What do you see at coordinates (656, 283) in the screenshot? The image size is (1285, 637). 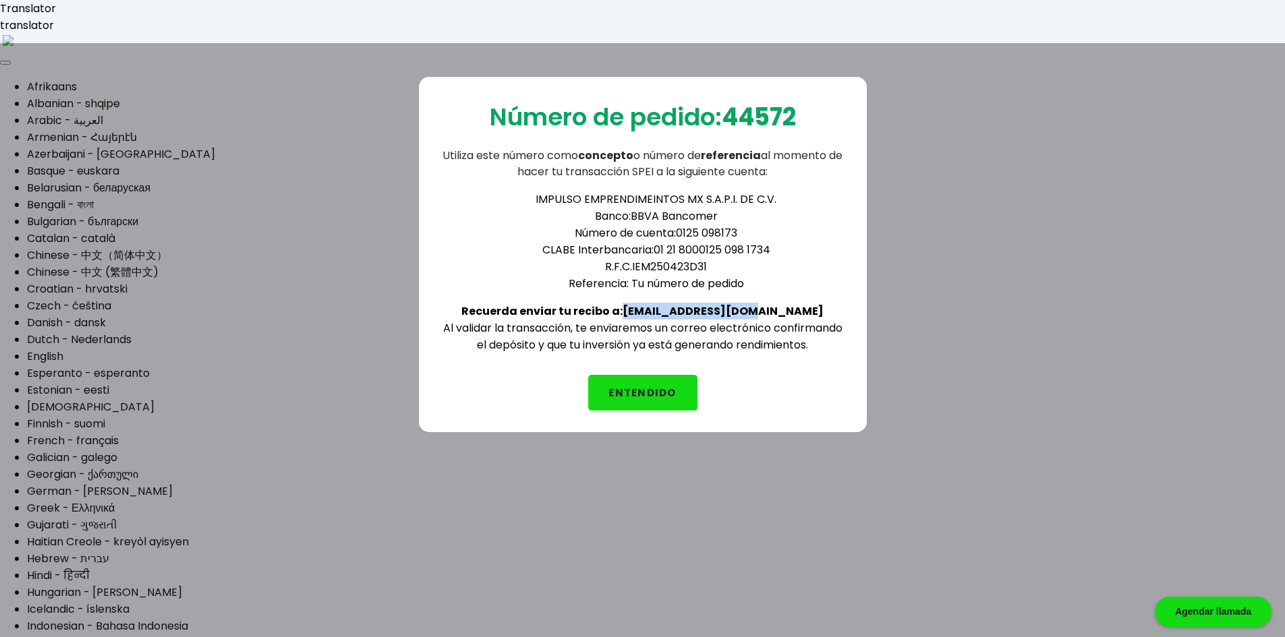 I see `li: Referencia: Tu número de pedido` at bounding box center [656, 283].